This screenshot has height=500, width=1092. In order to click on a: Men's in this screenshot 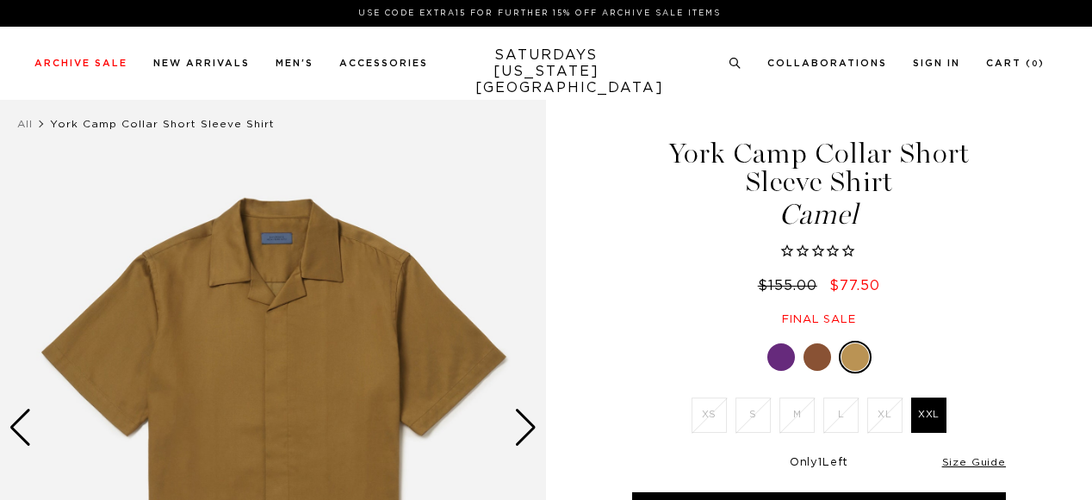, I will do `click(295, 63)`.